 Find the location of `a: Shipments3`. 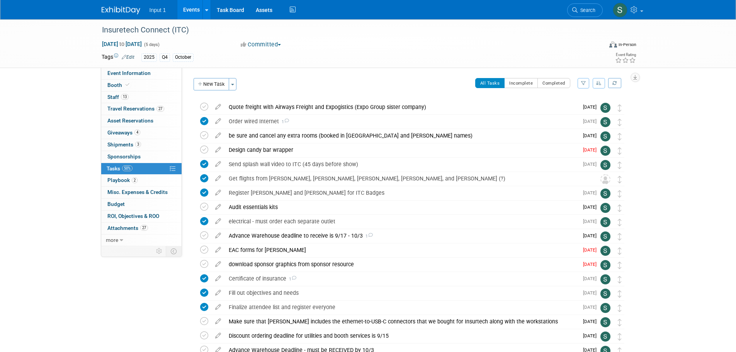

a: Shipments3 is located at coordinates (141, 145).